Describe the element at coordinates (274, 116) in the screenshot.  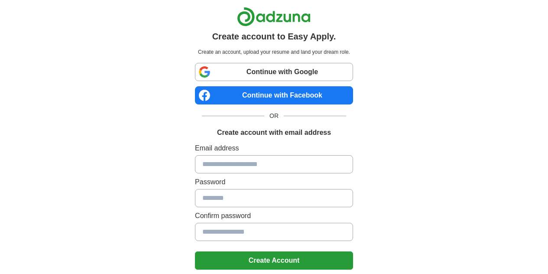
I see `span: OR` at that location.